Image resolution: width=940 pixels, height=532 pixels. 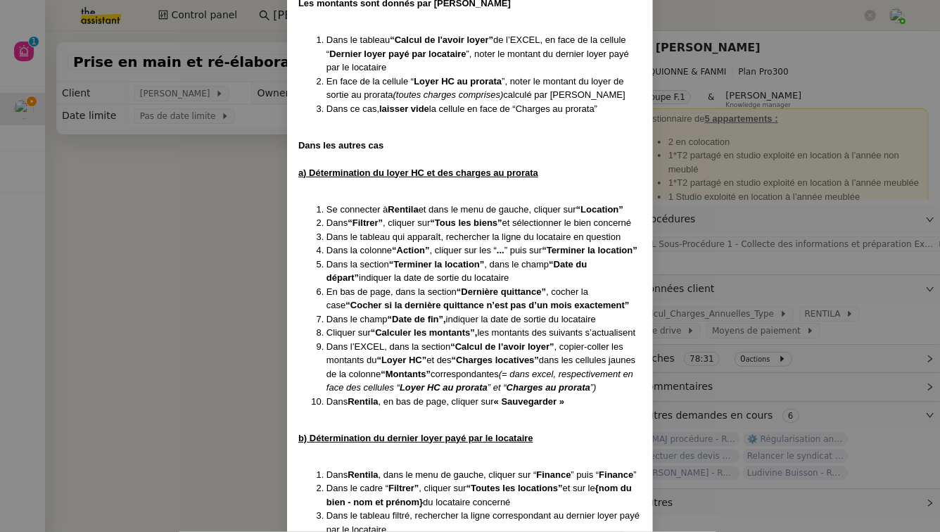 I want to click on u: a) Détermination du loyer HC et des charges au prorata, so click(x=418, y=172).